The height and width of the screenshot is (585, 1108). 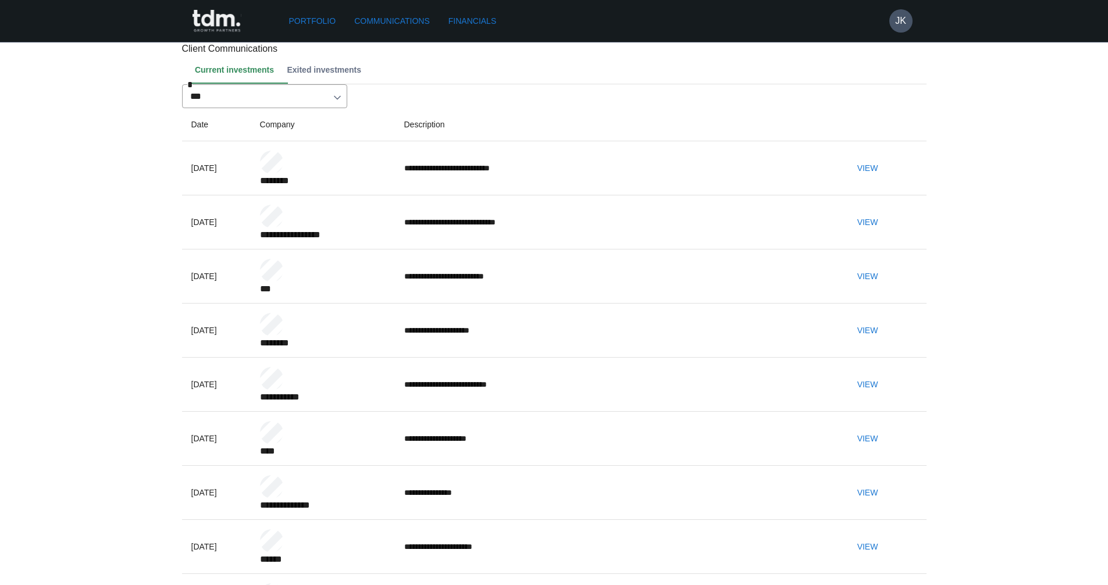 What do you see at coordinates (312, 21) in the screenshot?
I see `a: Portfolio` at bounding box center [312, 21].